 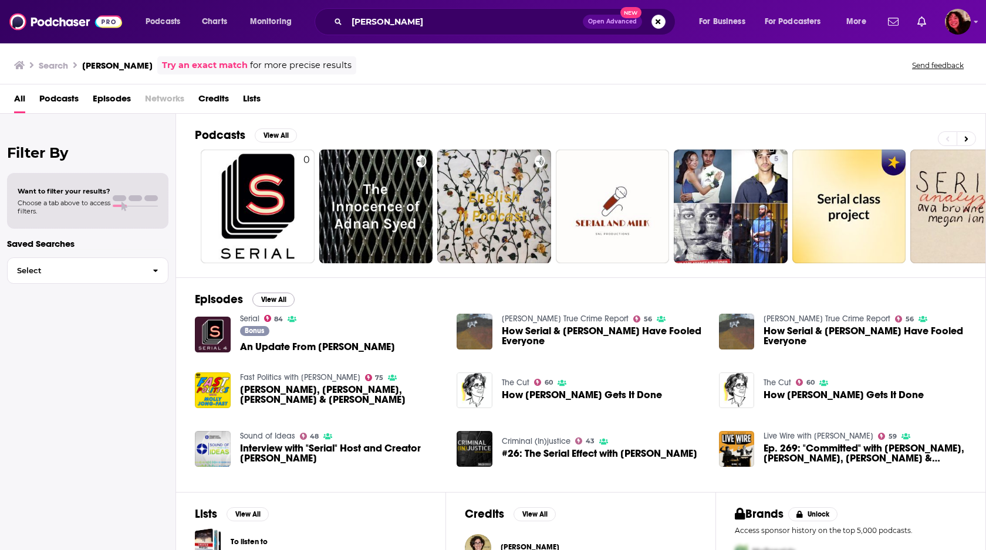 What do you see at coordinates (893, 437) in the screenshot?
I see `span: 59` at bounding box center [893, 437].